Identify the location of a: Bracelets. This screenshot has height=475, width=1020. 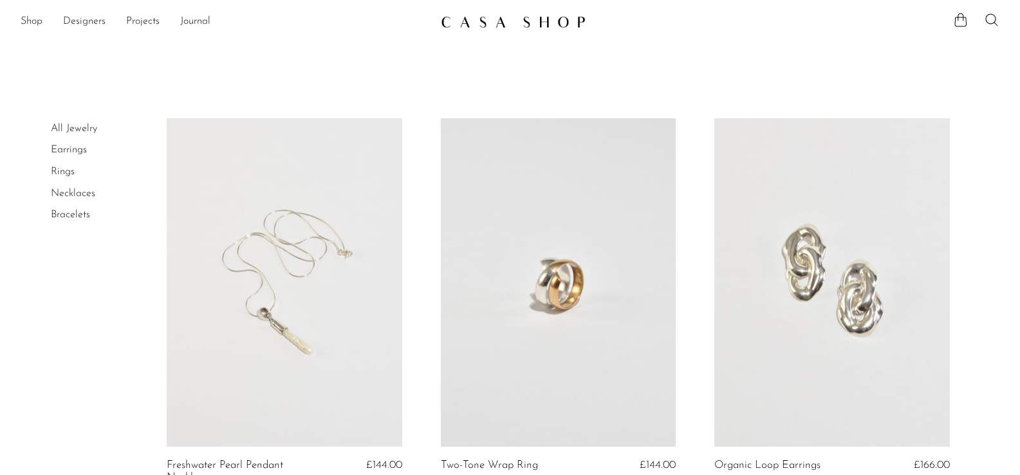
(70, 215).